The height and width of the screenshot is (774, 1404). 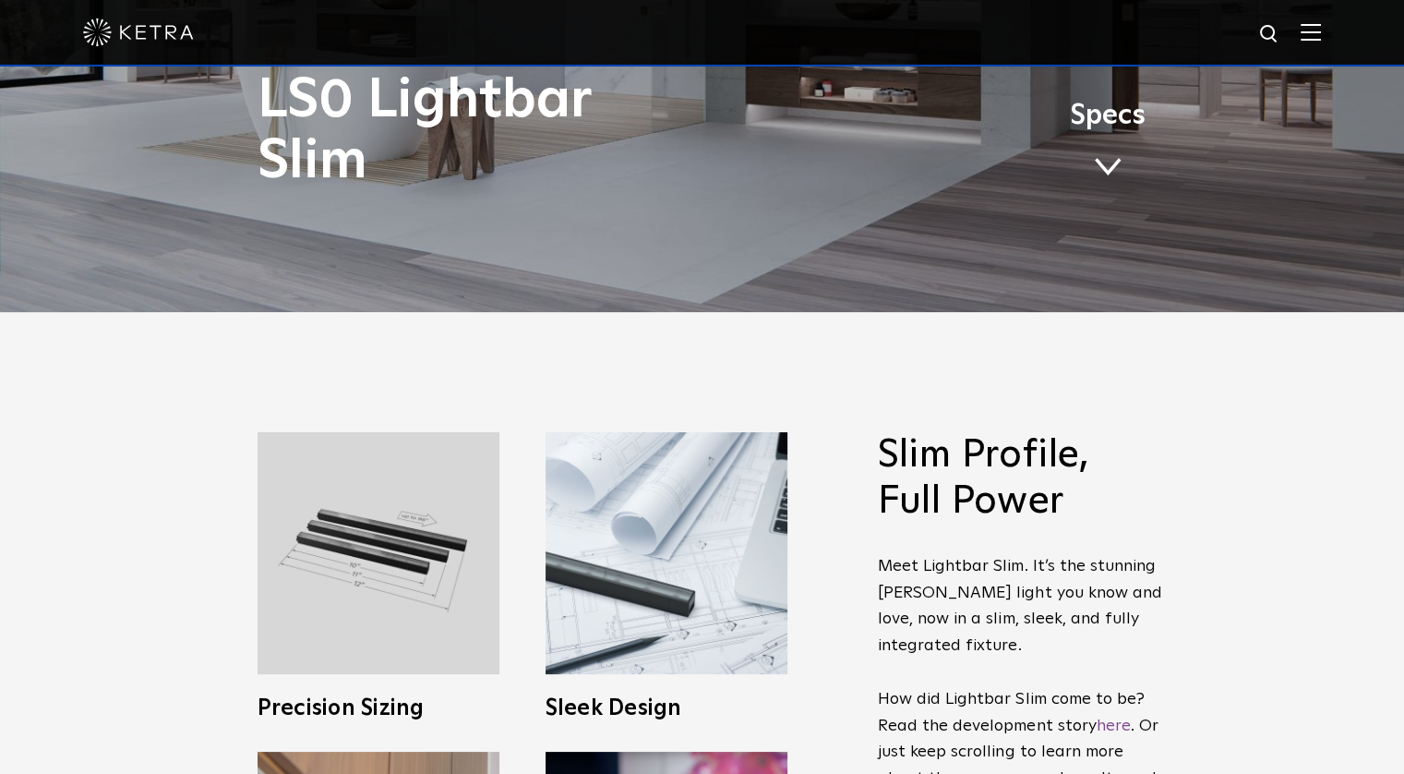 I want to click on h3: Precision Sizing, so click(x=378, y=708).